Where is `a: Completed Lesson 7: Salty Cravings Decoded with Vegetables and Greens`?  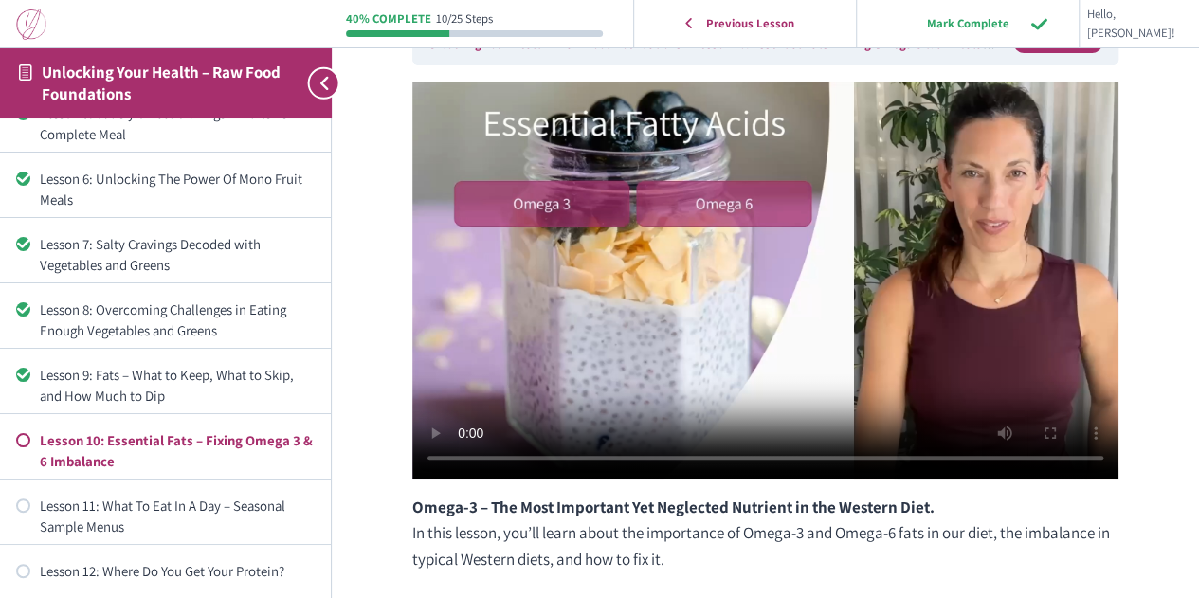 a: Completed Lesson 7: Salty Cravings Decoded with Vegetables and Greens is located at coordinates (165, 254).